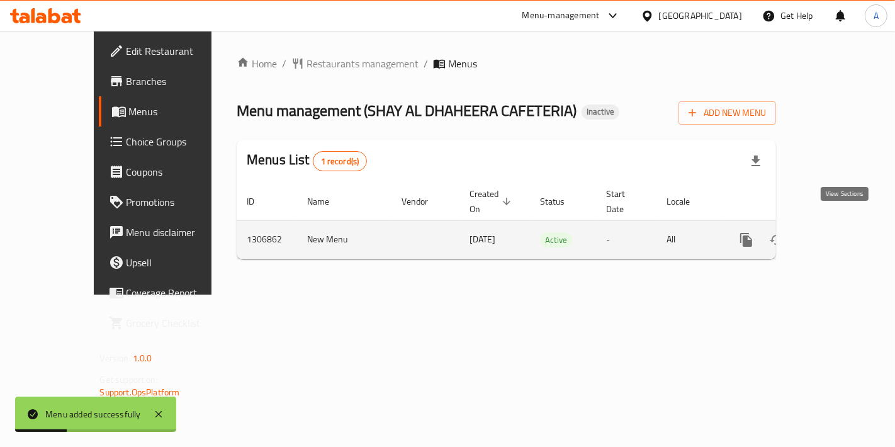  Describe the element at coordinates (171, 81) in the screenshot. I see `a: Branches` at that location.